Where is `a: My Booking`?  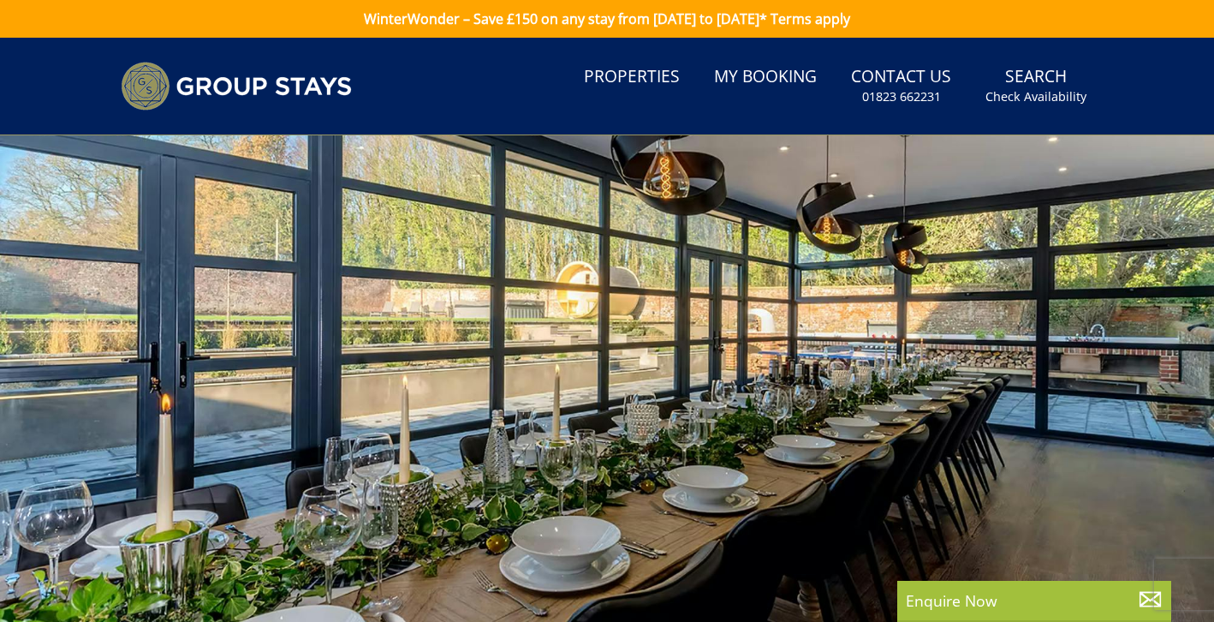 a: My Booking is located at coordinates (766, 77).